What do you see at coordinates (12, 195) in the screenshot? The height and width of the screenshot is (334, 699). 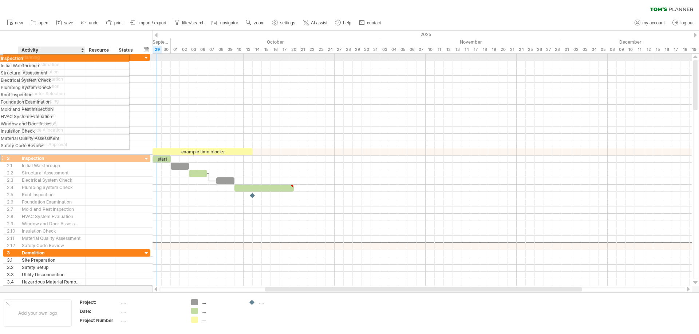 I see `div: 2.5` at bounding box center [12, 195].